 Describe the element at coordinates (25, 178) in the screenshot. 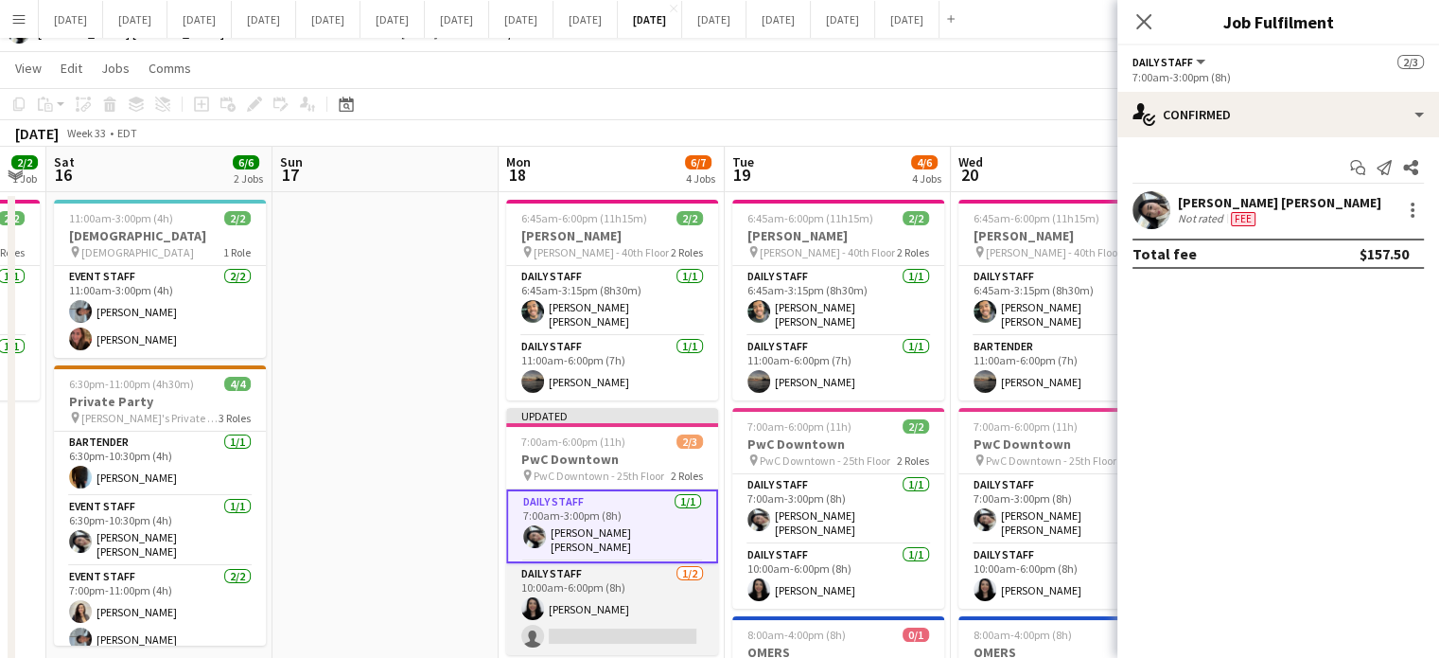

I see `div: 1 Job` at that location.